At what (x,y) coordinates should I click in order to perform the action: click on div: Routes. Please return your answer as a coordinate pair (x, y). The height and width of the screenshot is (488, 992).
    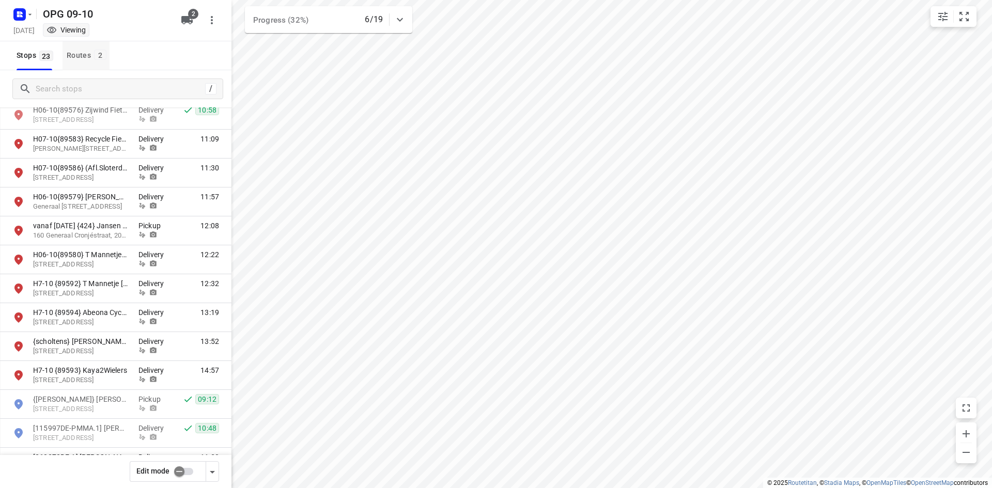
    Looking at the image, I should click on (88, 55).